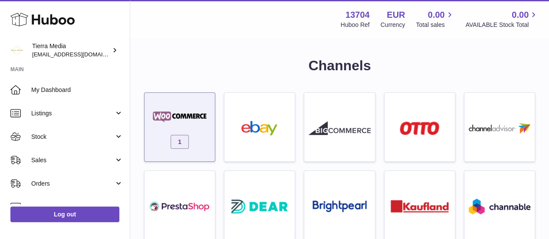  Describe the element at coordinates (72, 160) in the screenshot. I see `span: Sales` at that location.